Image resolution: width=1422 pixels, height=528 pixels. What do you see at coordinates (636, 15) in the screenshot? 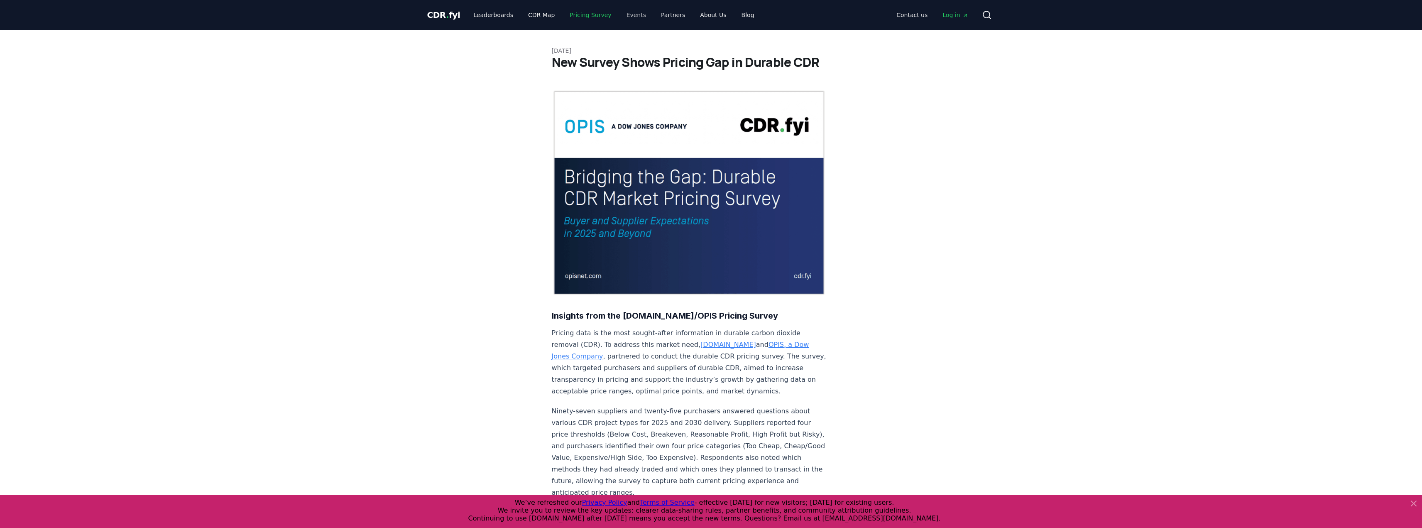
I see `a: Events` at bounding box center [636, 15].